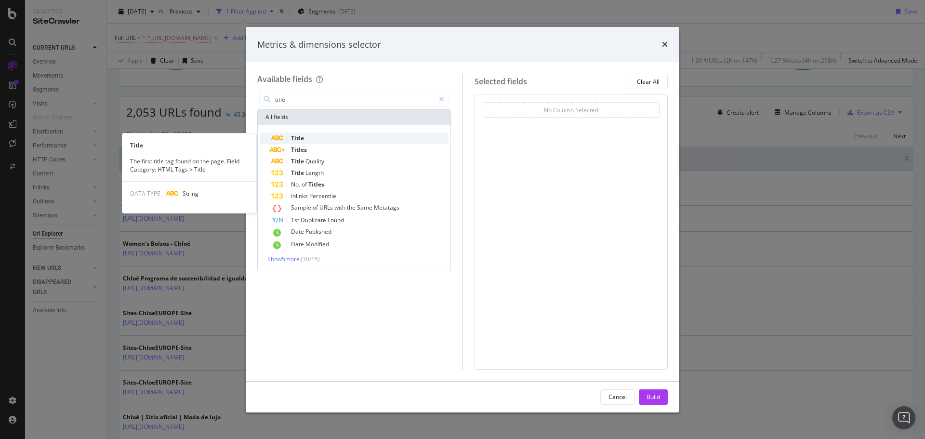 This screenshot has width=925, height=439. Describe the element at coordinates (341, 207) in the screenshot. I see `span: with` at that location.